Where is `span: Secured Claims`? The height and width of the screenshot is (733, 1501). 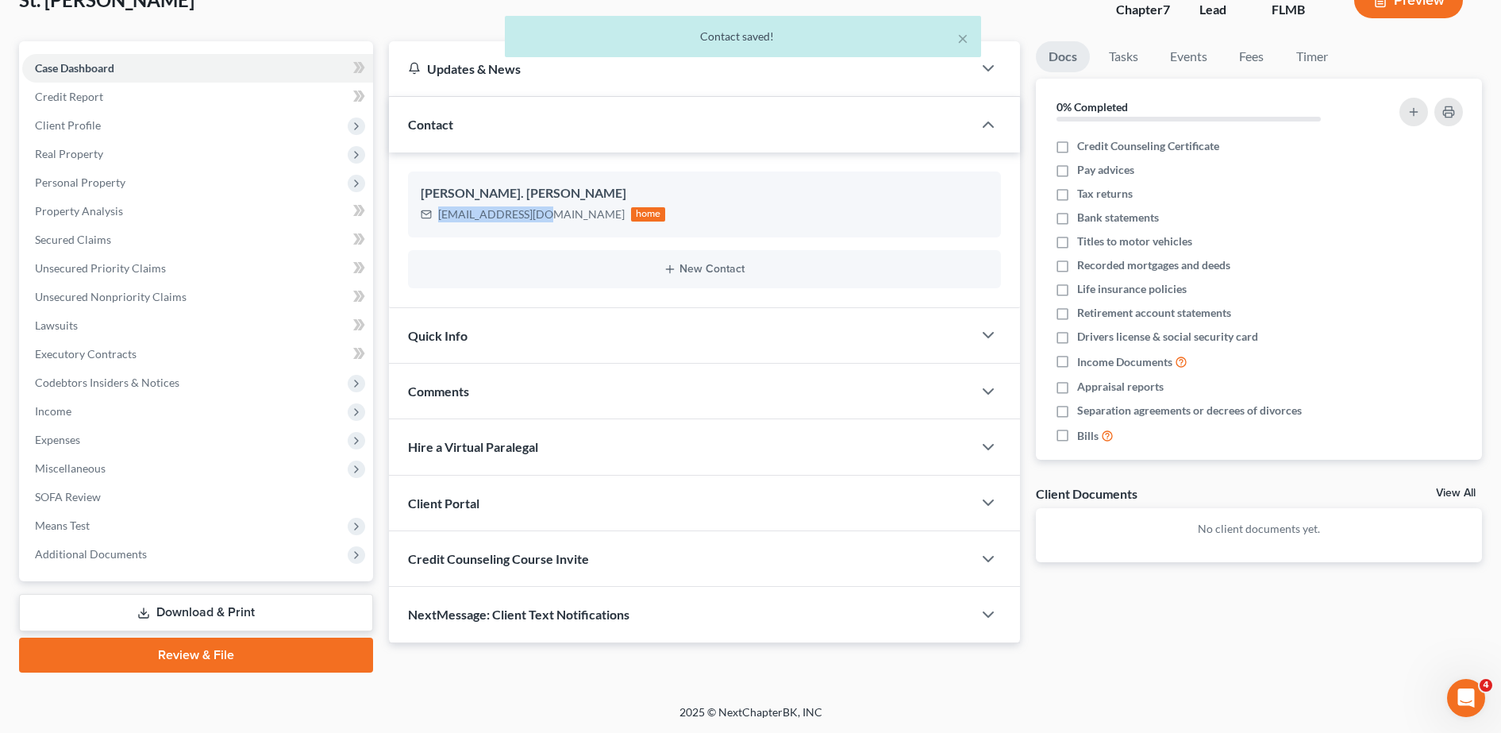
span: Secured Claims is located at coordinates (73, 239).